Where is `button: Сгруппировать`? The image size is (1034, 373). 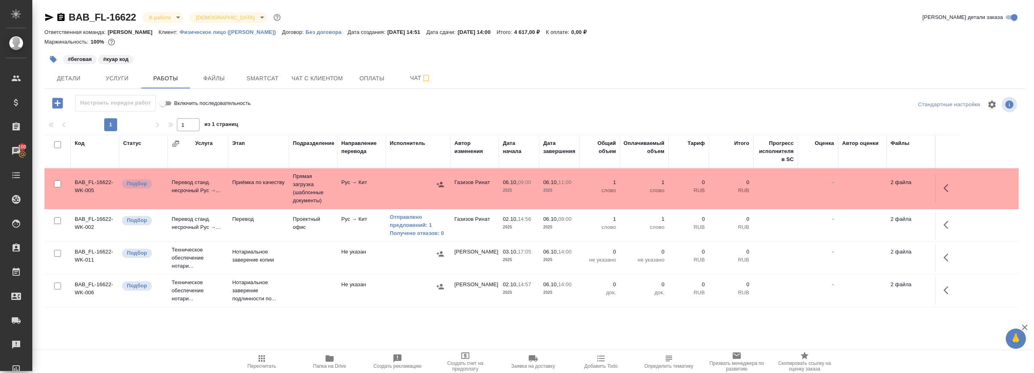
button: Сгруппировать is located at coordinates (176, 144).